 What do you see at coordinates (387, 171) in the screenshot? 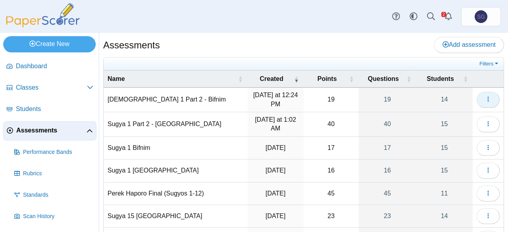
I see `a: 16` at bounding box center [387, 171].